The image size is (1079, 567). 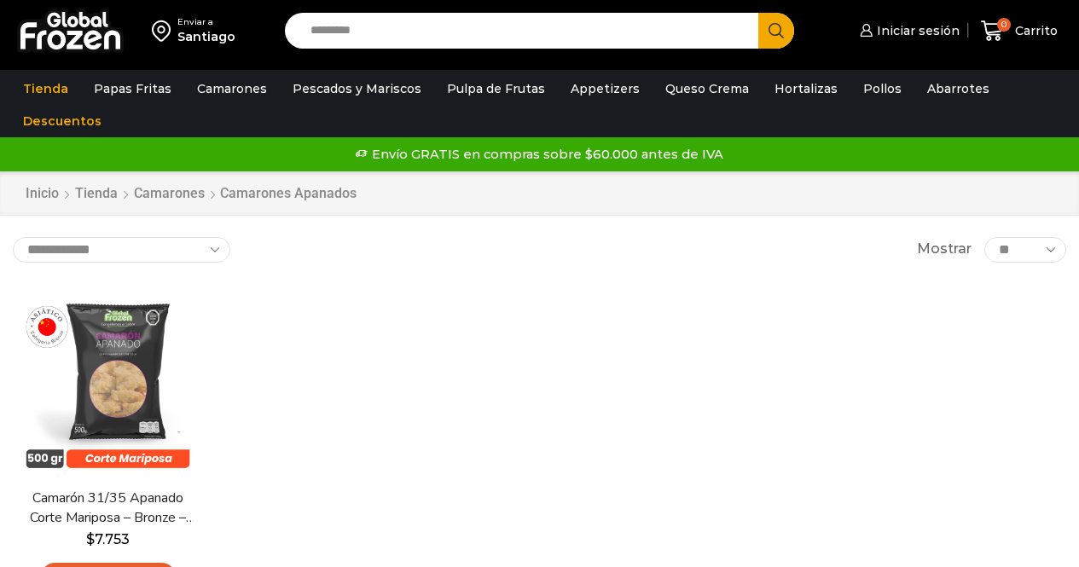 I want to click on span: Iniciar sesión, so click(x=916, y=31).